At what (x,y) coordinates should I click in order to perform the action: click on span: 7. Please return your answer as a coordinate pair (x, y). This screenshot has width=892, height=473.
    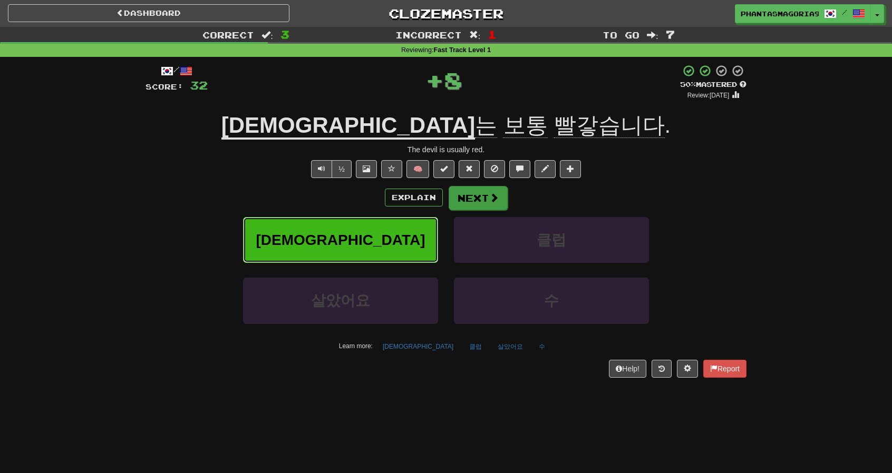
    Looking at the image, I should click on (670, 34).